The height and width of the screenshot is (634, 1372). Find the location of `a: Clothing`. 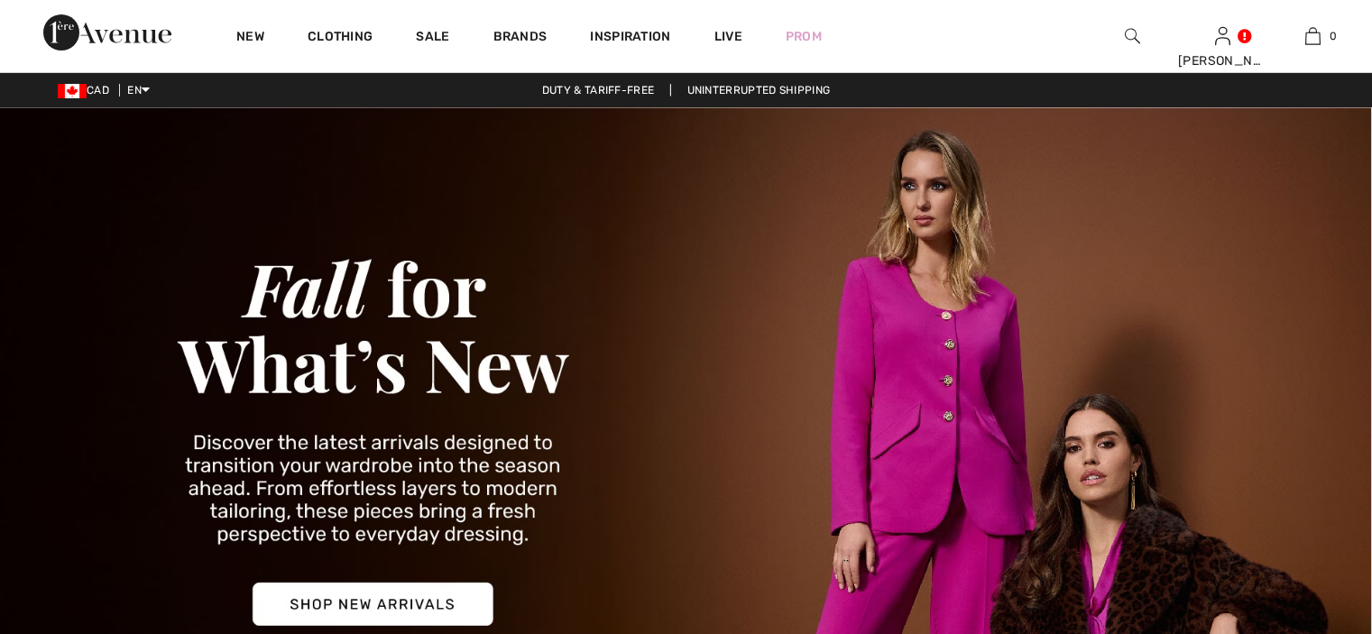

a: Clothing is located at coordinates (340, 38).